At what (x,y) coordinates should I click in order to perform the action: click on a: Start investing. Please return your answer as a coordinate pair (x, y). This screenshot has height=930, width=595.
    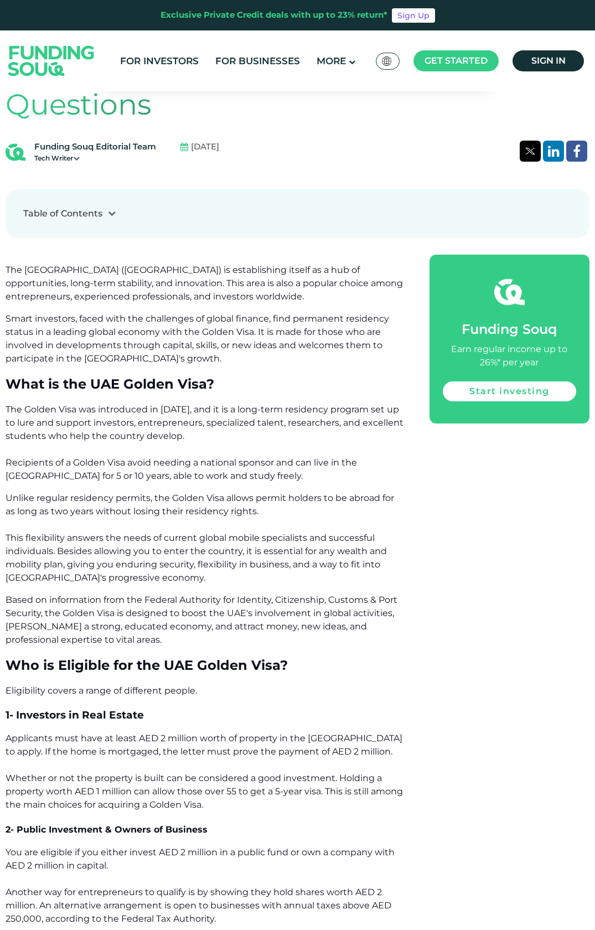
    Looking at the image, I should click on (510, 392).